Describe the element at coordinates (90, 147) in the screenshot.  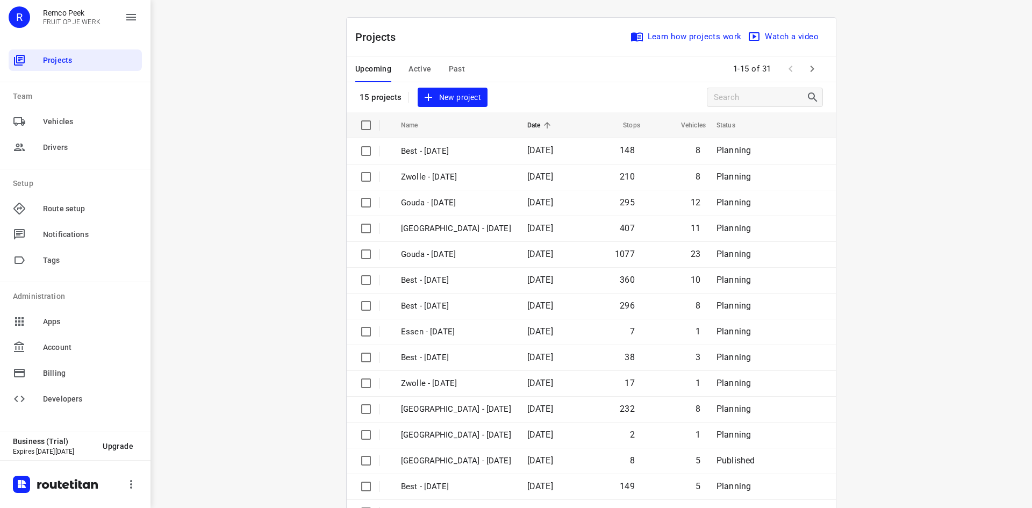
I see `span: Drivers` at that location.